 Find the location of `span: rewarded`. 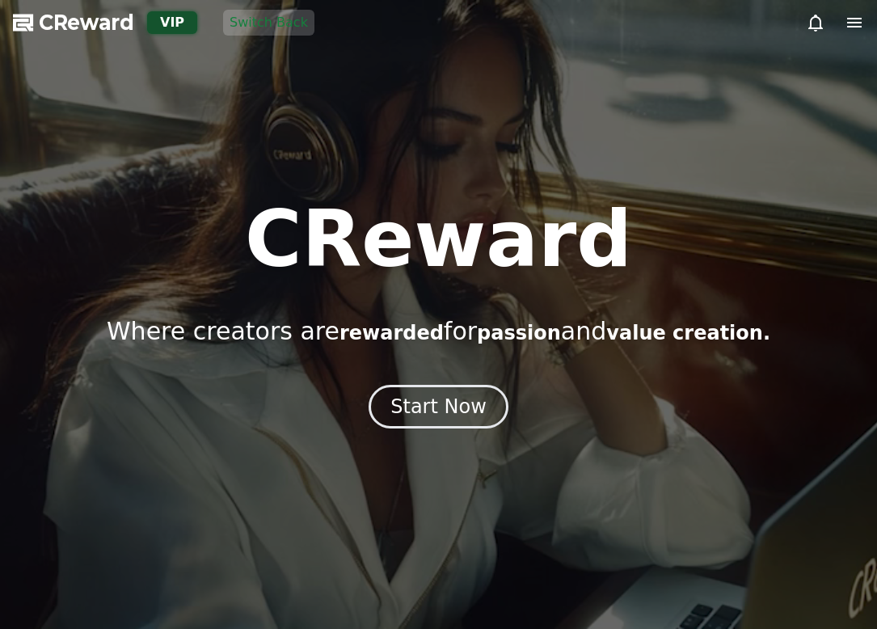

span: rewarded is located at coordinates (391, 333).